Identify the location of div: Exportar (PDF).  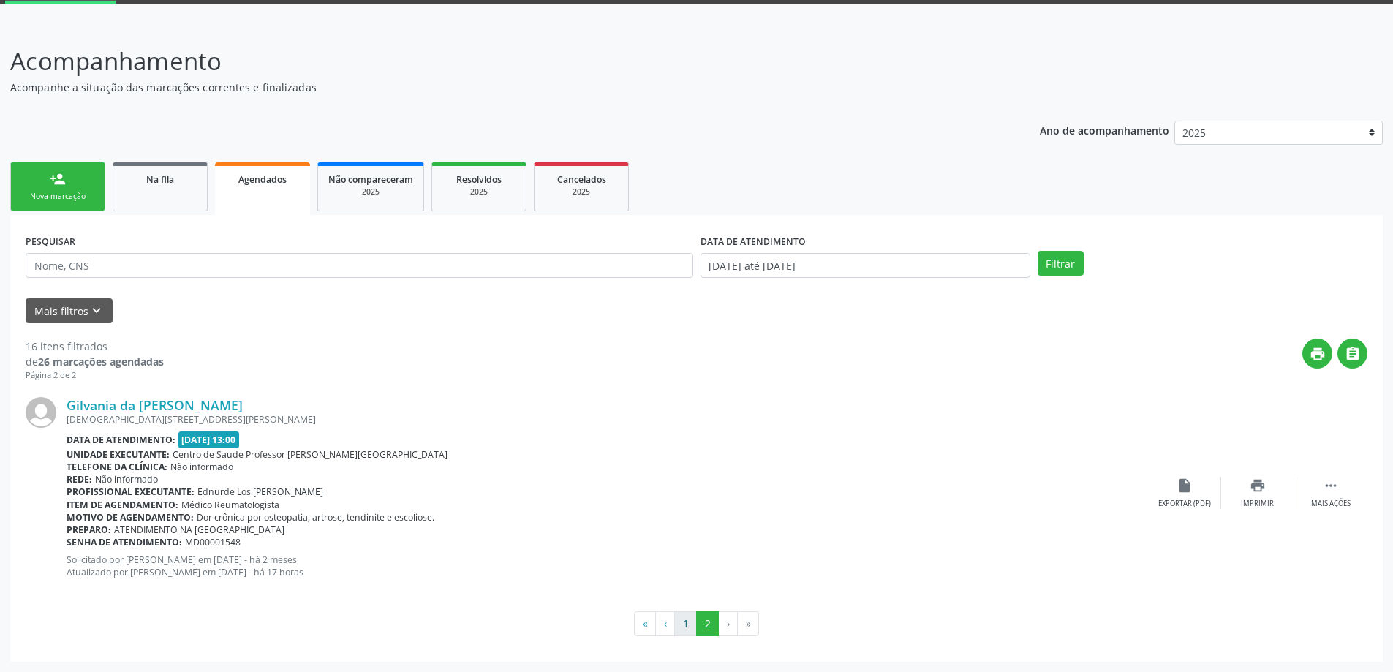
(1184, 504).